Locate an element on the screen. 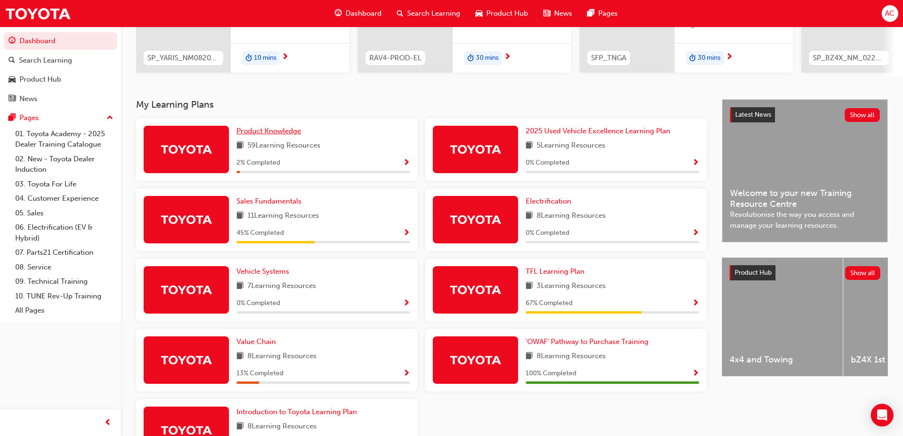  a: Latest NewsShow all is located at coordinates (805, 115).